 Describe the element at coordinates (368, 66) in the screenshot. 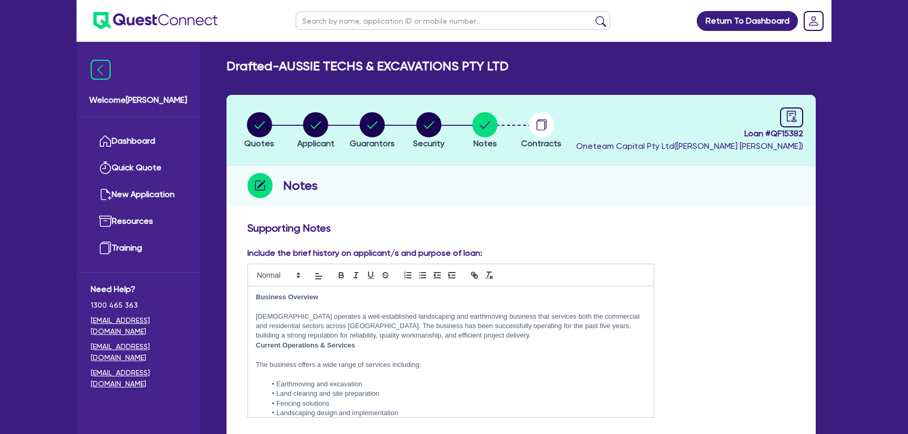

I see `h2: Drafted - AUSSIE TECHS & EXCAVATIONS PTY LTD` at that location.